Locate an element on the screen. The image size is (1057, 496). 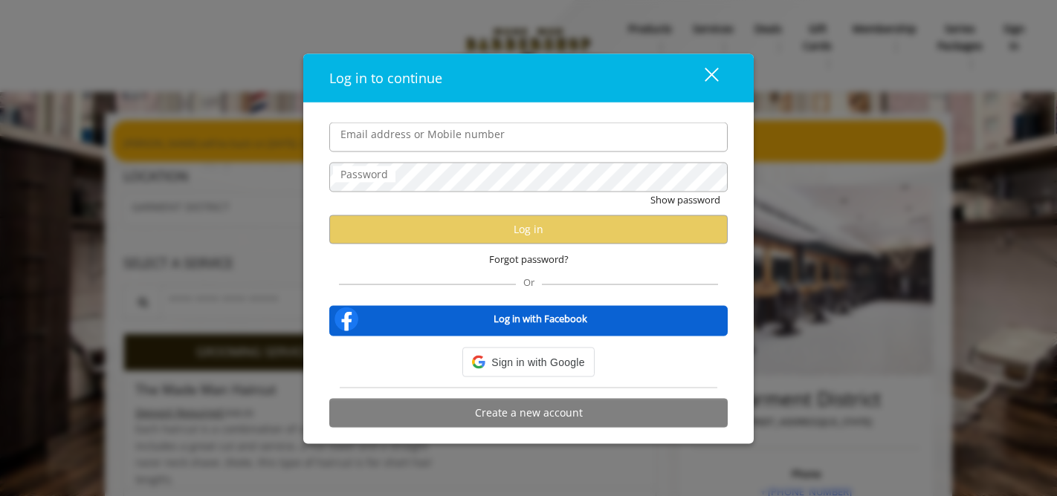
button: Create a new account is located at coordinates (528, 412).